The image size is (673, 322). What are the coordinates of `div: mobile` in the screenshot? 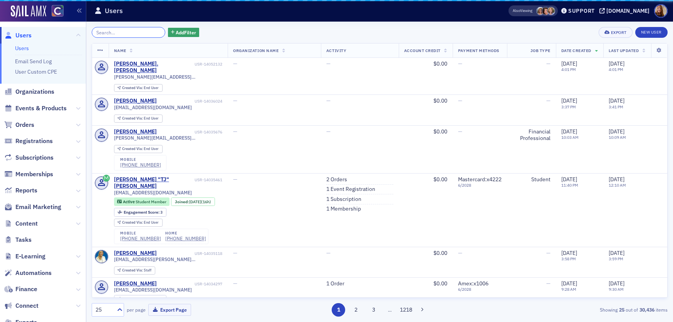 It's located at (141, 233).